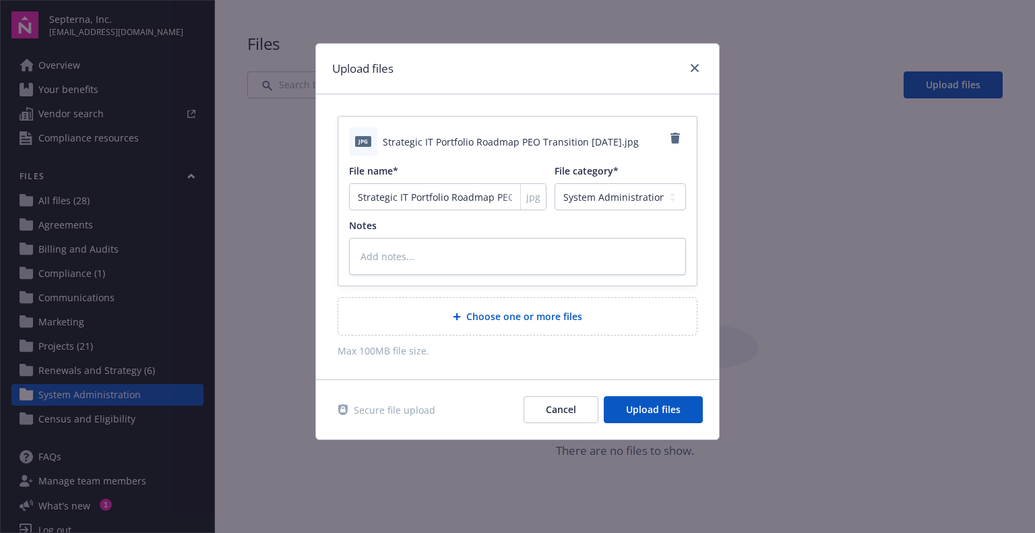 The width and height of the screenshot is (1035, 533). Describe the element at coordinates (695, 68) in the screenshot. I see `a: close` at that location.